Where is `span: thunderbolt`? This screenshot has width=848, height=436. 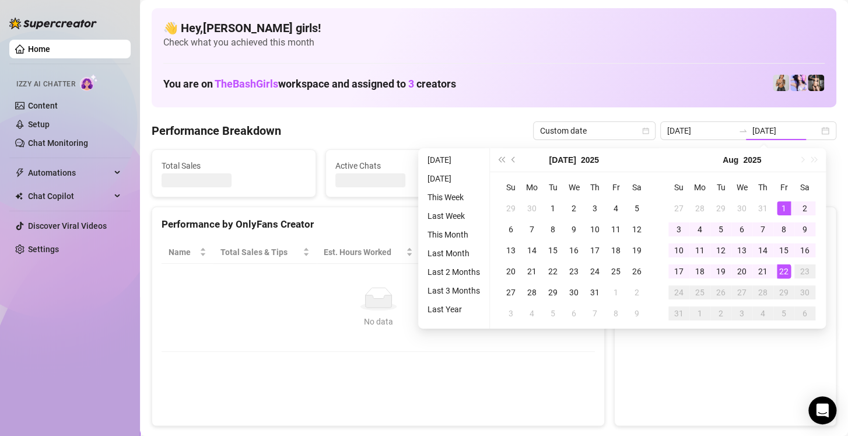 span: thunderbolt is located at coordinates (20, 173).